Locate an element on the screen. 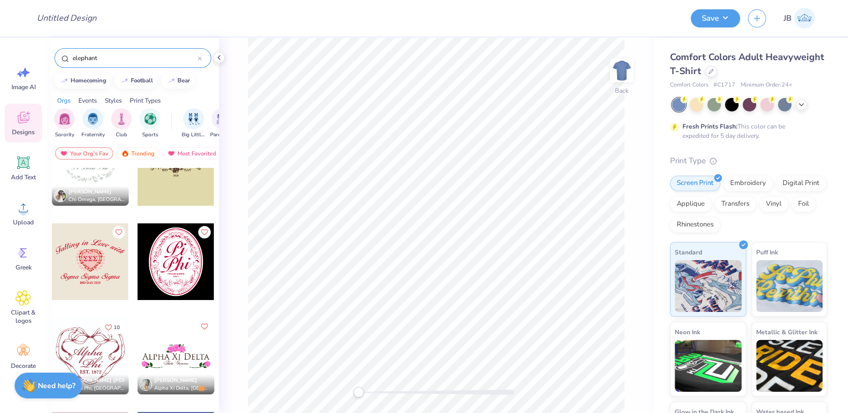  div: Applique is located at coordinates (690, 204).